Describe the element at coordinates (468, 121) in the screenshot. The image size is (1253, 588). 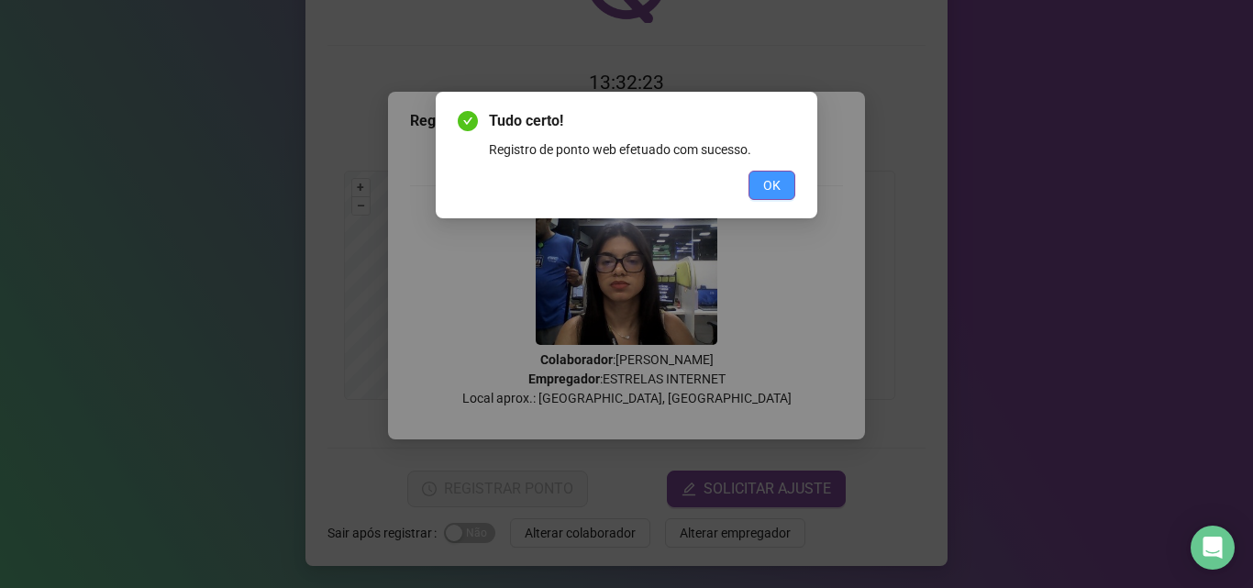
I see `span: check-circle` at that location.